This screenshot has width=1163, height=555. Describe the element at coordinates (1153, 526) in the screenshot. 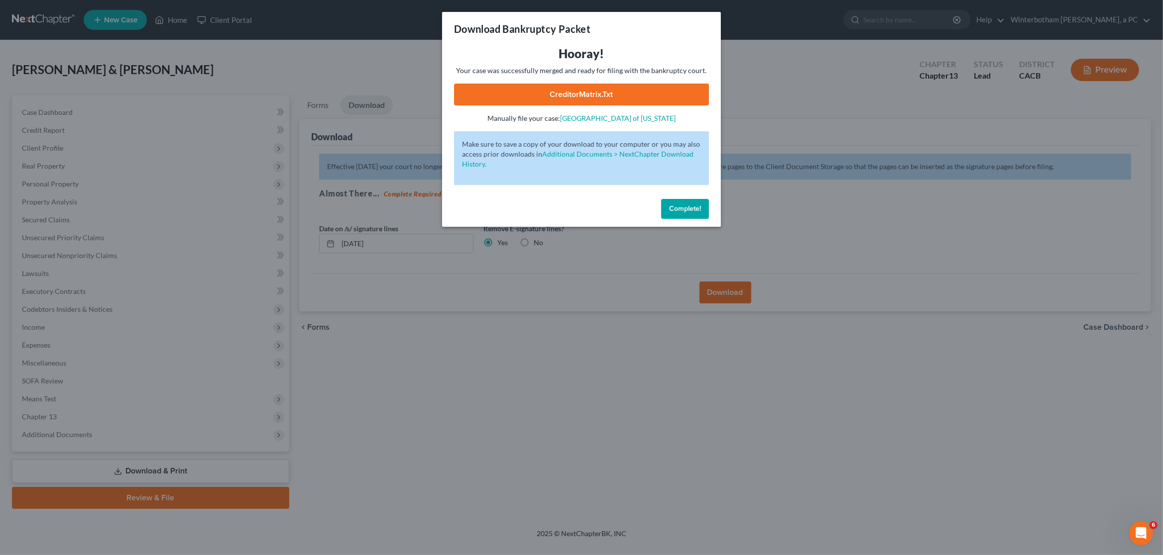

I see `span: 6` at that location.